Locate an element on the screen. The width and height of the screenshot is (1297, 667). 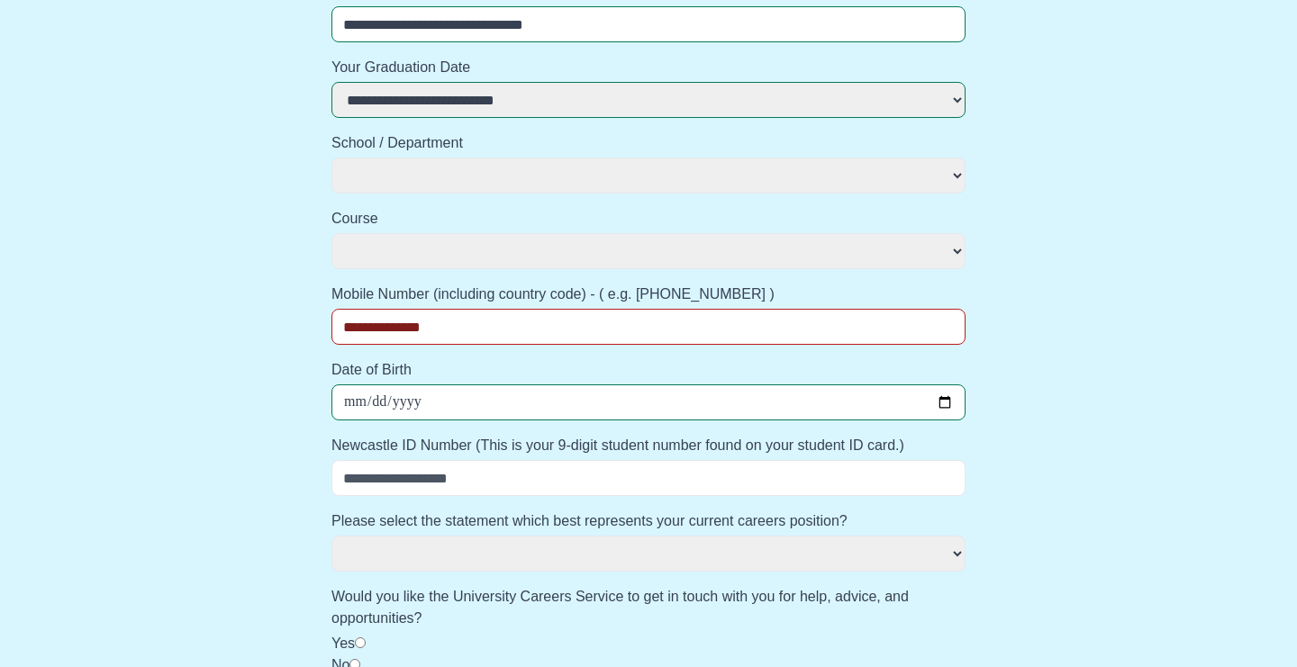
label: Course is located at coordinates (648, 219).